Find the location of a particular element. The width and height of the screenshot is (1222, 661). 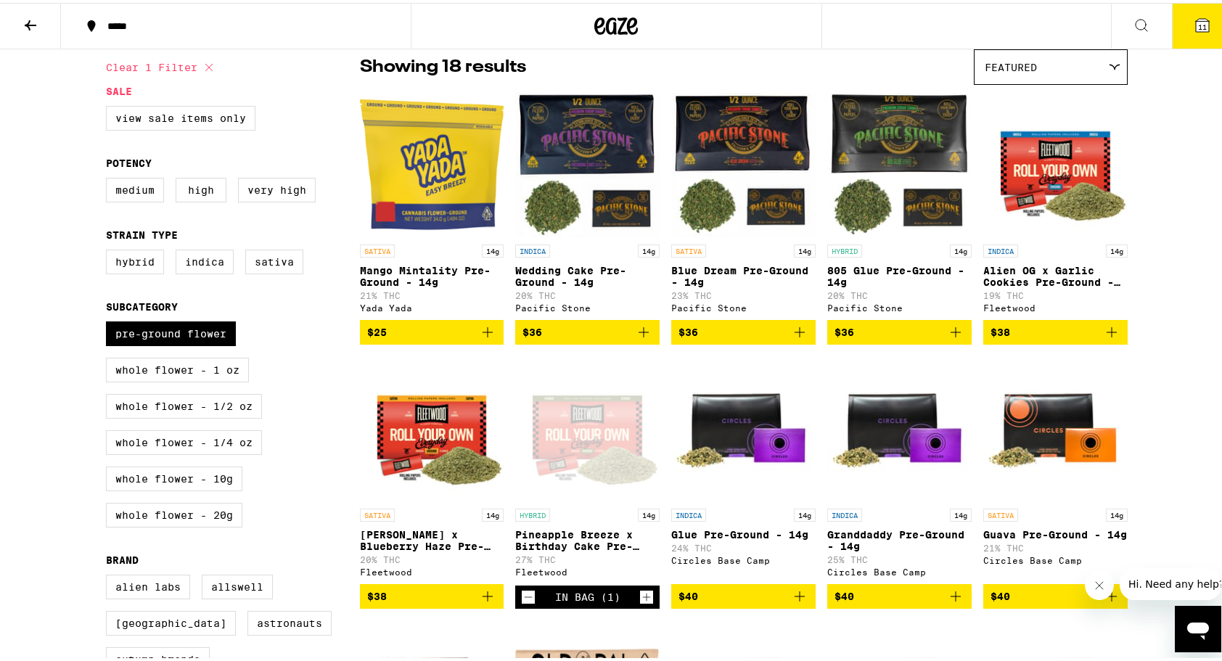

a: Open page for 805 Glue Pre-Ground - 14g from Pacific Stone is located at coordinates (899, 203).